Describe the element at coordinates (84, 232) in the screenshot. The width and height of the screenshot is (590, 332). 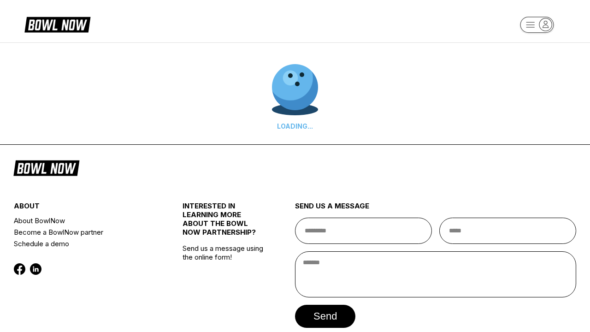
I see `a: Become a BowlNow partner` at that location.